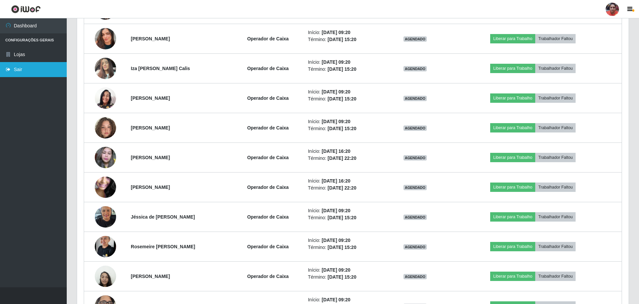 The width and height of the screenshot is (639, 304). I want to click on img: 1696952889057.jpeg, so click(105, 276).